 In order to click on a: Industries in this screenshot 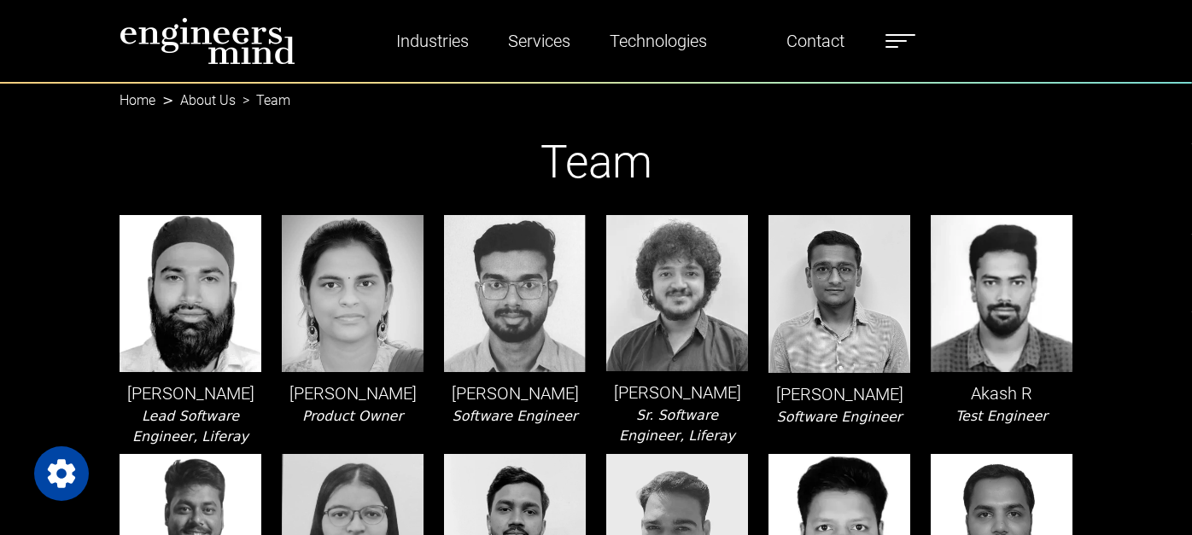, I will do `click(432, 41)`.